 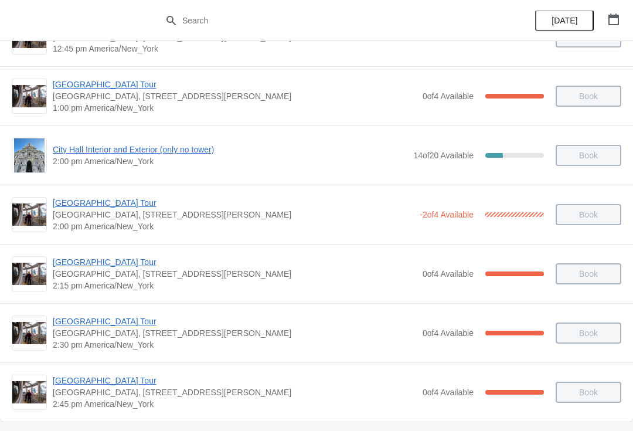 What do you see at coordinates (234, 49) in the screenshot?
I see `span: 12:45 pm America/New_York` at bounding box center [234, 49].